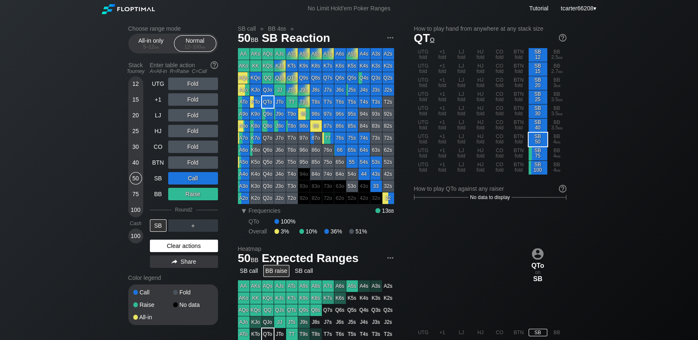 The height and width of the screenshot is (340, 698). What do you see at coordinates (268, 186) in the screenshot?
I see `div: Q3o` at bounding box center [268, 186].